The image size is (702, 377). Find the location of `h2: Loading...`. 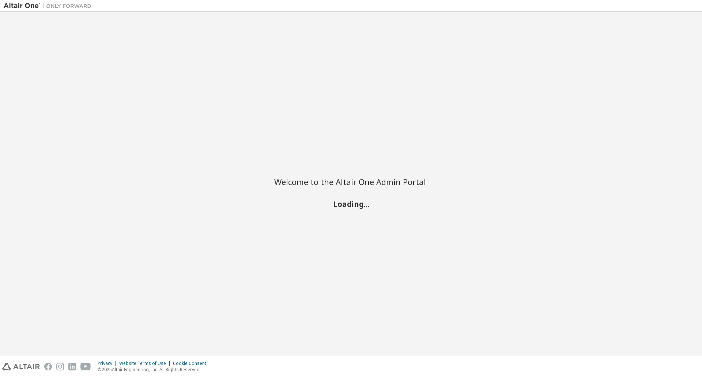

h2: Loading... is located at coordinates (351, 204).